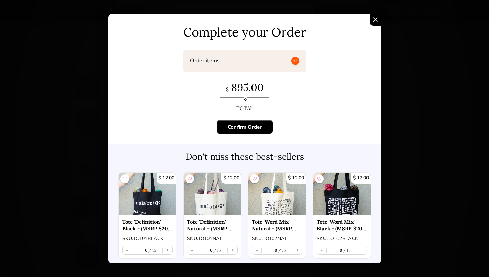 This screenshot has height=277, width=489. I want to click on h3: Don't miss these best-sellers, so click(245, 156).